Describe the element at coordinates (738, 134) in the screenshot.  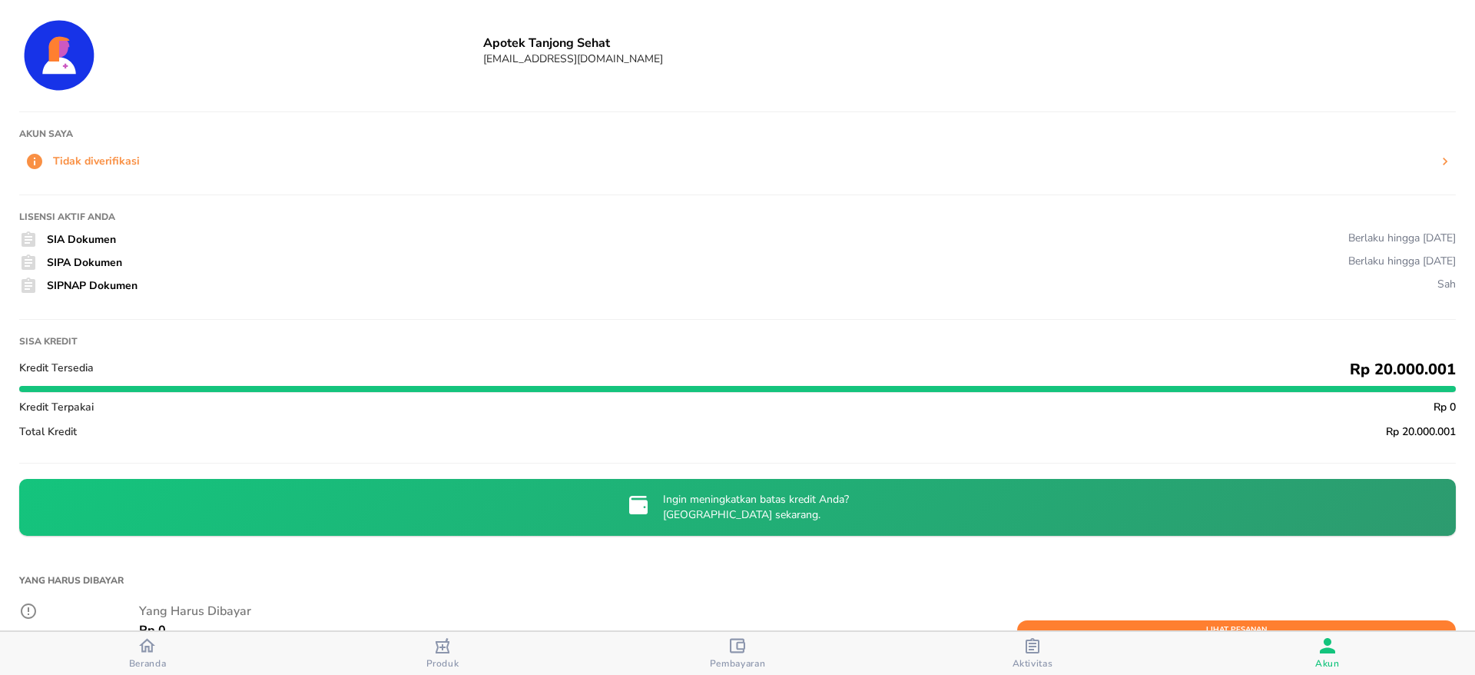
I see `h1: Akun saya` at that location.